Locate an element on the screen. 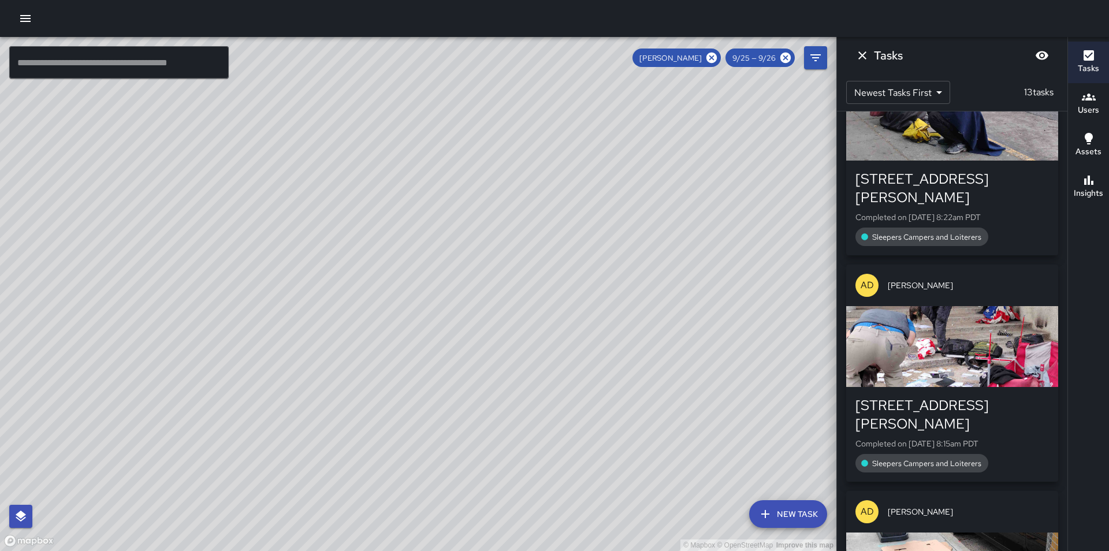 The width and height of the screenshot is (1109, 551). button: New Task is located at coordinates (788, 514).